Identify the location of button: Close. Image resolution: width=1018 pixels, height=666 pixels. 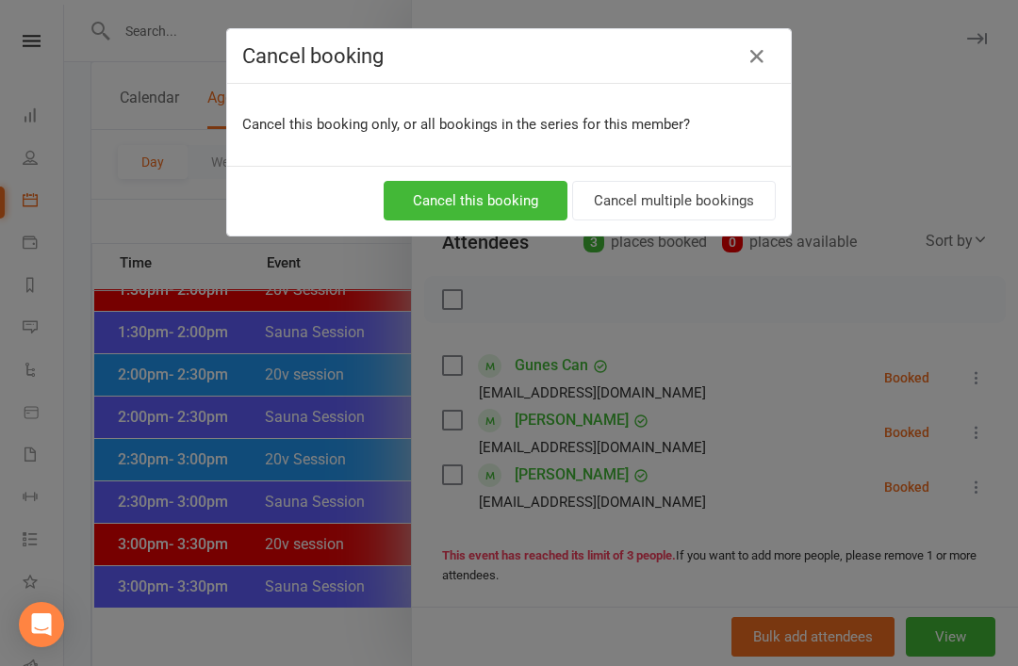
(757, 57).